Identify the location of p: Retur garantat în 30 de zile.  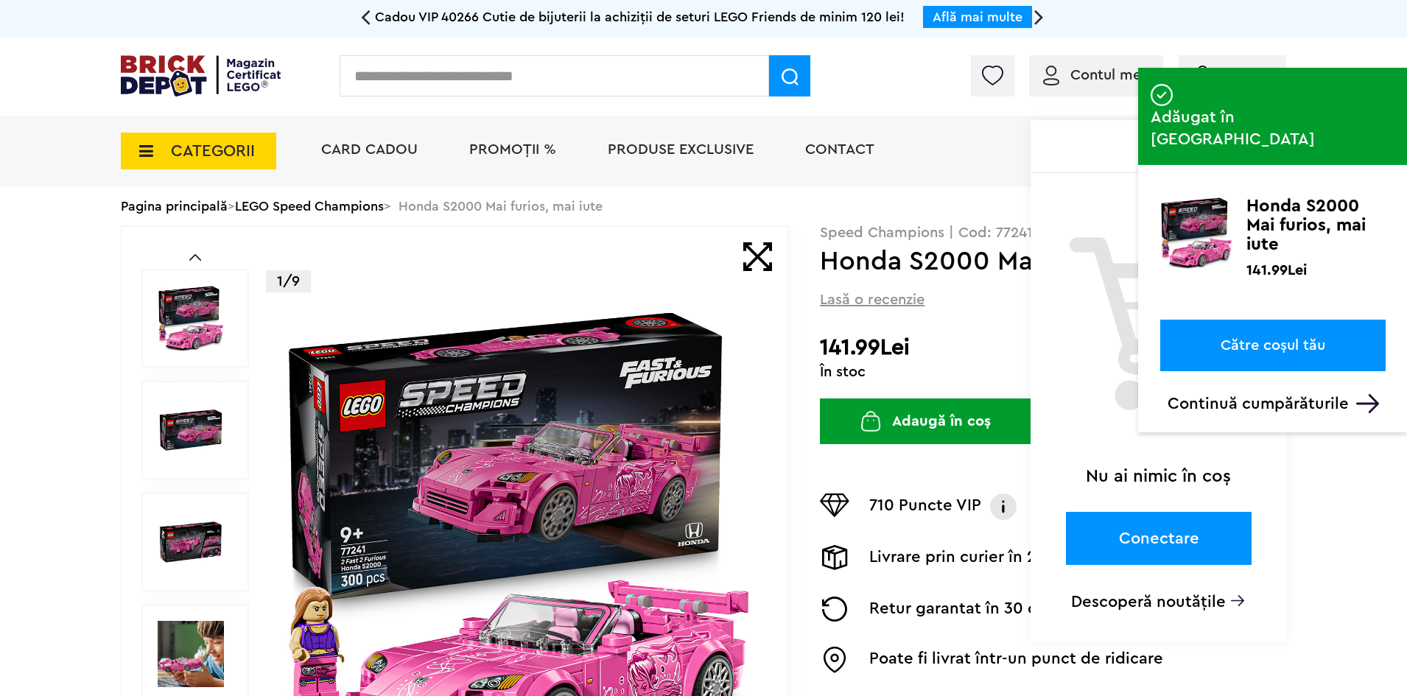
(973, 609).